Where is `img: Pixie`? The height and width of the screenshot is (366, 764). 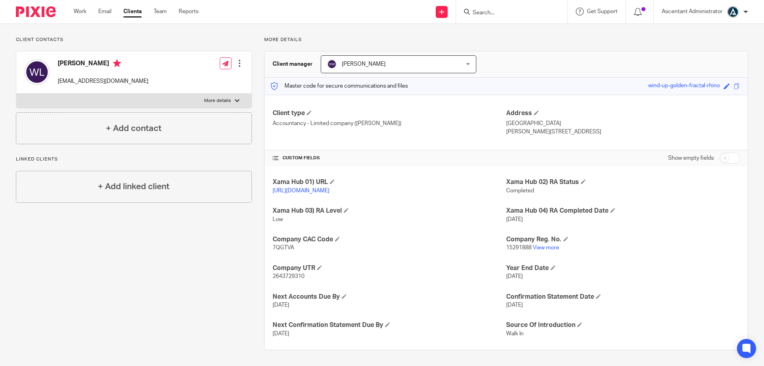 img: Pixie is located at coordinates (36, 12).